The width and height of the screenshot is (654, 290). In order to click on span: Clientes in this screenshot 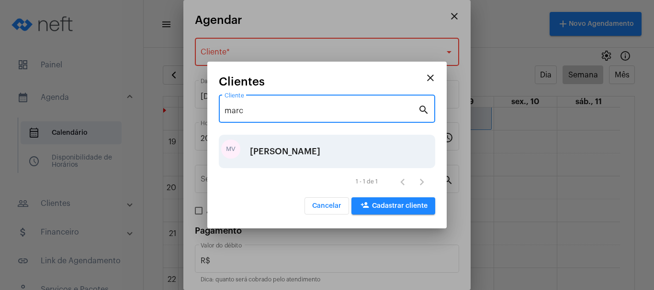, I will do `click(242, 82)`.